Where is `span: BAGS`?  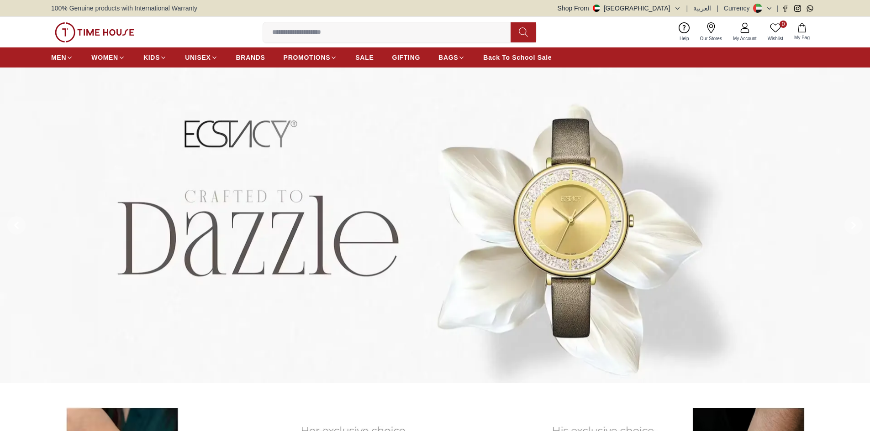 span: BAGS is located at coordinates (448, 58).